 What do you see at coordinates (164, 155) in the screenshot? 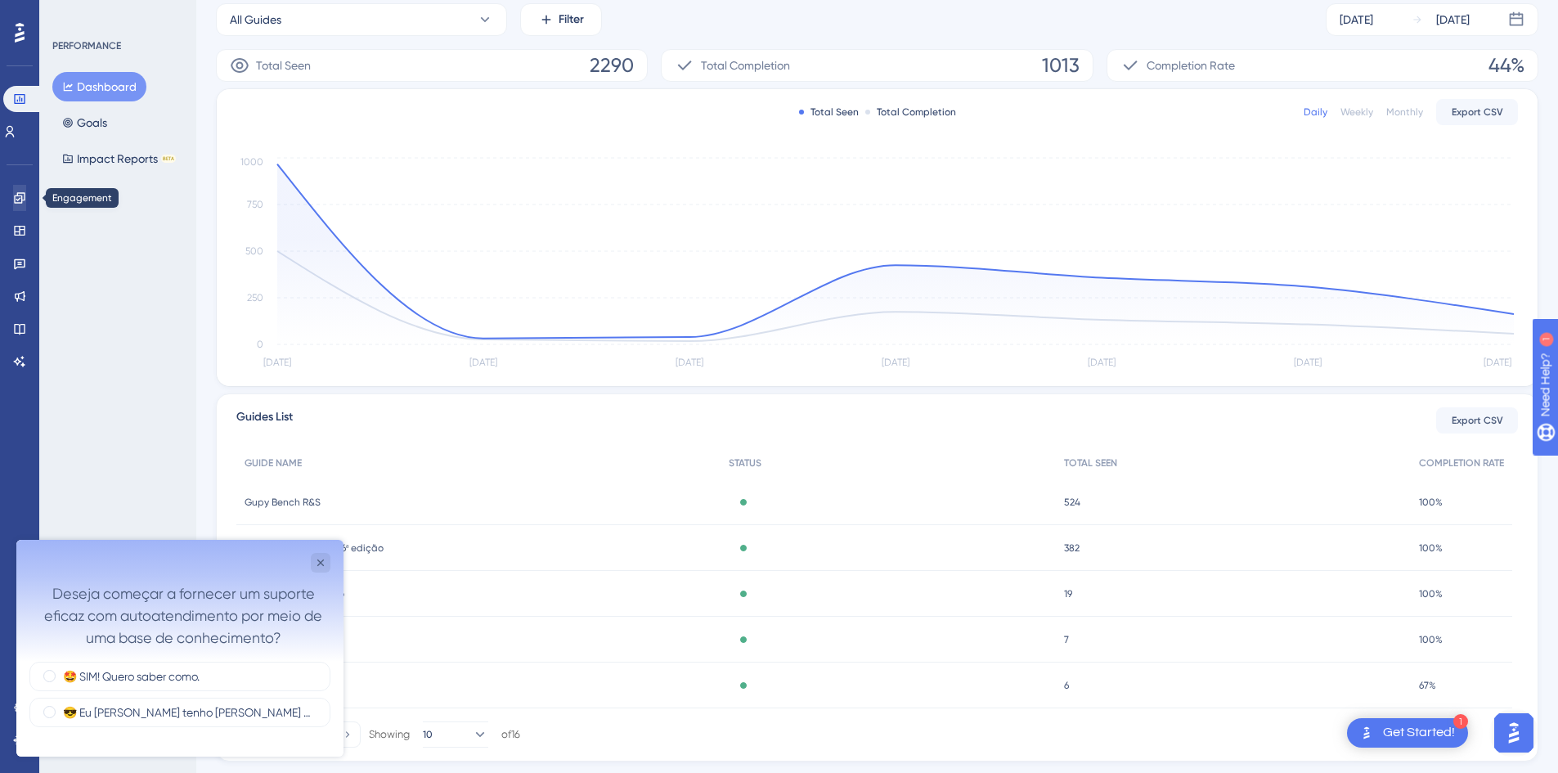
I see `div: radio group` at bounding box center [164, 155].